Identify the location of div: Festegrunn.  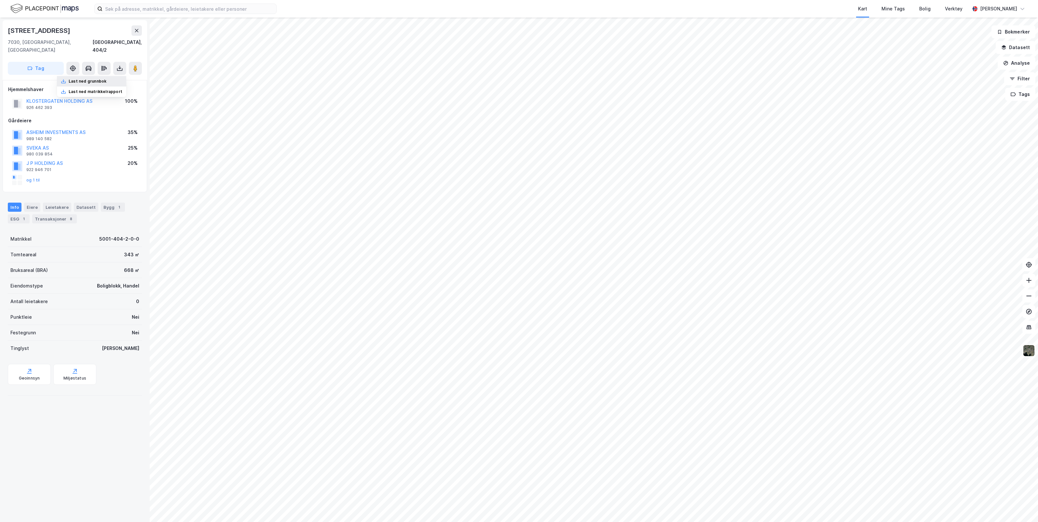
(23, 333).